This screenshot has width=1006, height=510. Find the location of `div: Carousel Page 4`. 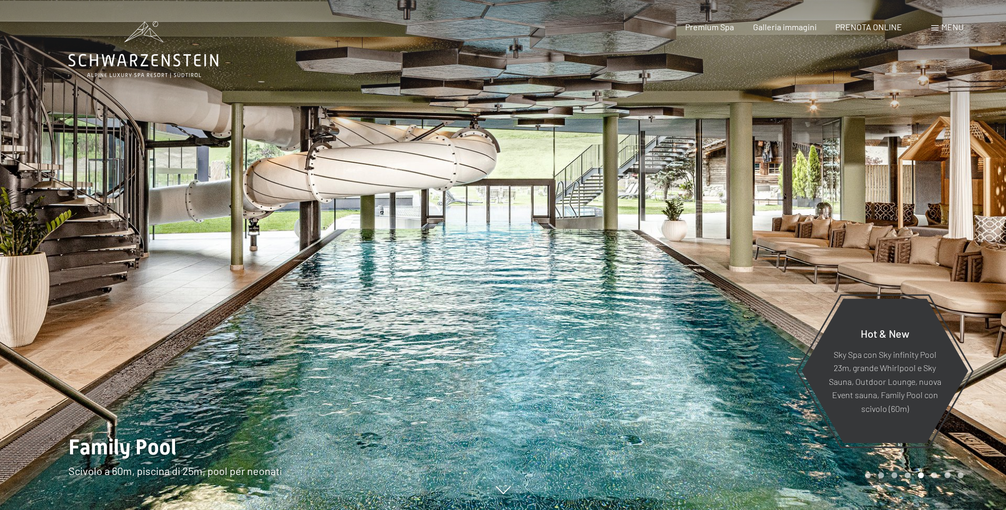

div: Carousel Page 4 is located at coordinates (907, 475).